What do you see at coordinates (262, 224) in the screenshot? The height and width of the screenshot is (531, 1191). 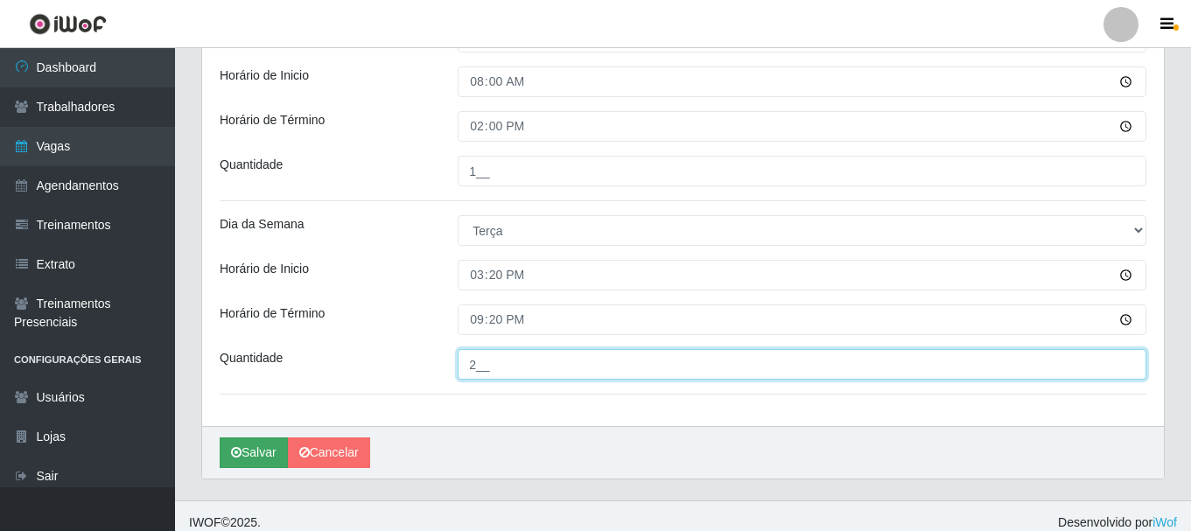 I see `label: Dia da Semana` at bounding box center [262, 224].